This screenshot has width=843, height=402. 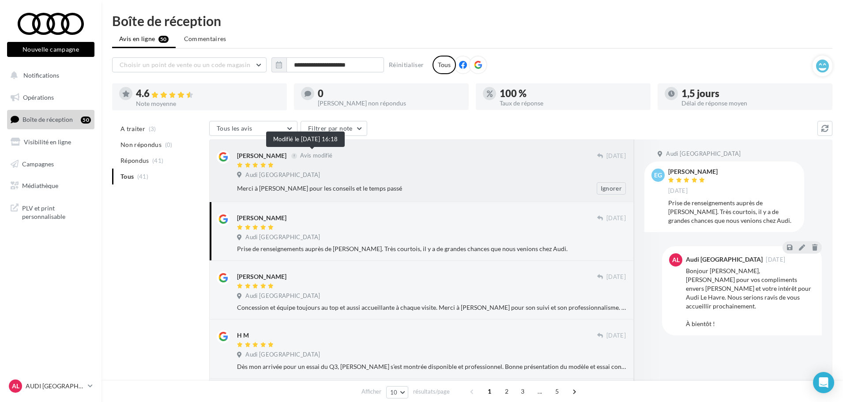 I want to click on span: (41), so click(x=158, y=161).